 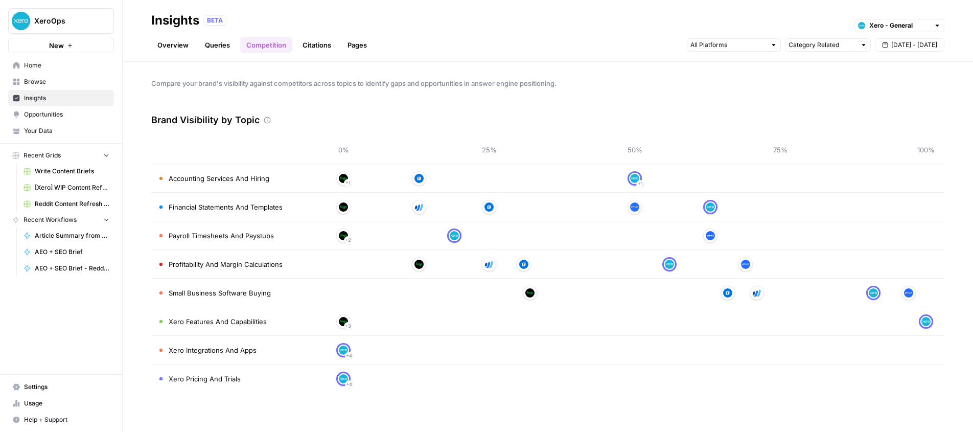 What do you see at coordinates (489, 150) in the screenshot?
I see `span: 25%` at bounding box center [489, 150].